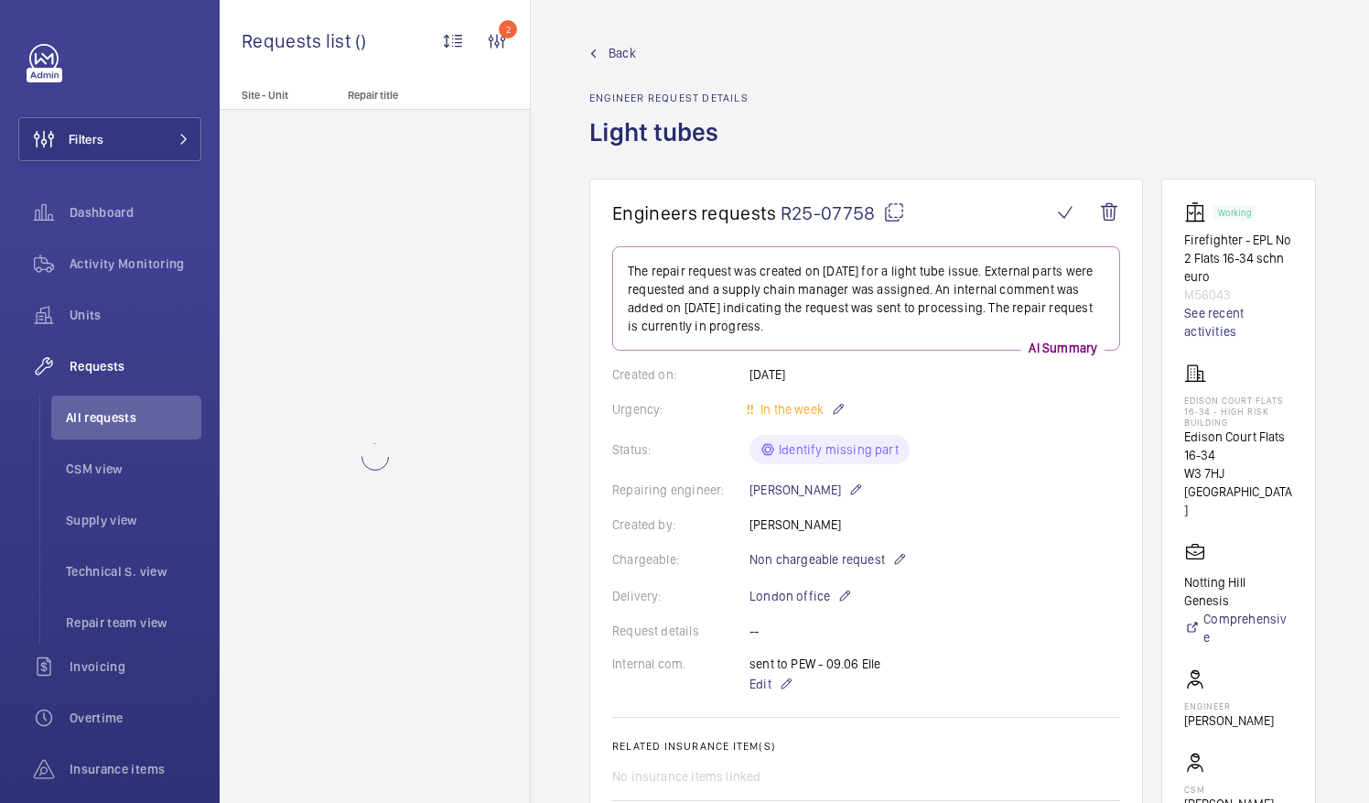  I want to click on span: Non chargeable request, so click(817, 559).